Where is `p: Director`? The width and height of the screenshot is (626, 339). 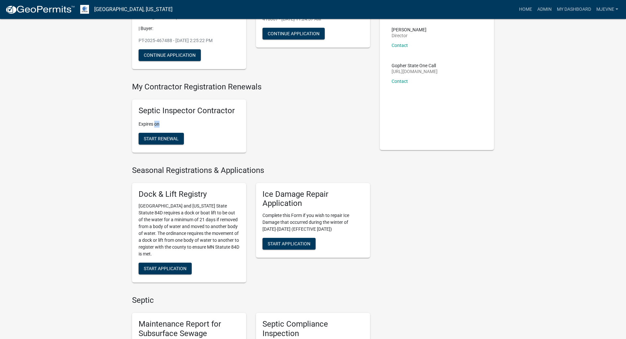 p: Director is located at coordinates (409, 36).